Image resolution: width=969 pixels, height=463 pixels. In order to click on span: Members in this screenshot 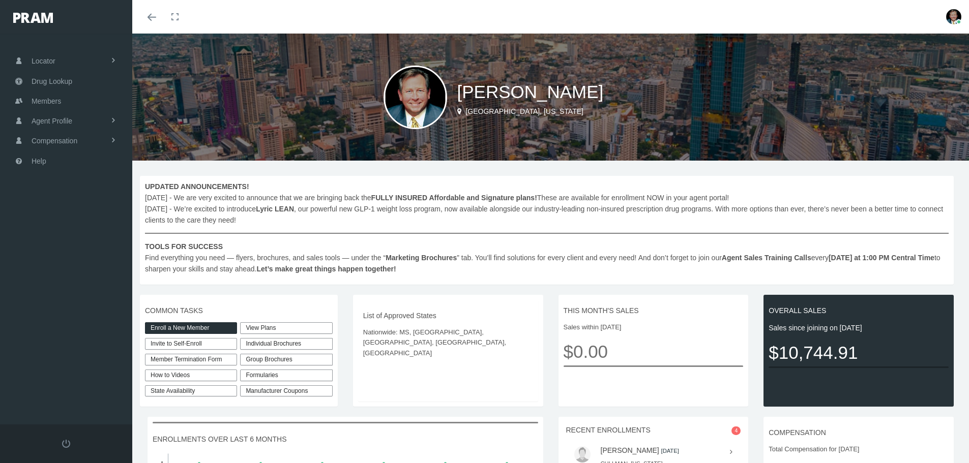, I will do `click(46, 101)`.